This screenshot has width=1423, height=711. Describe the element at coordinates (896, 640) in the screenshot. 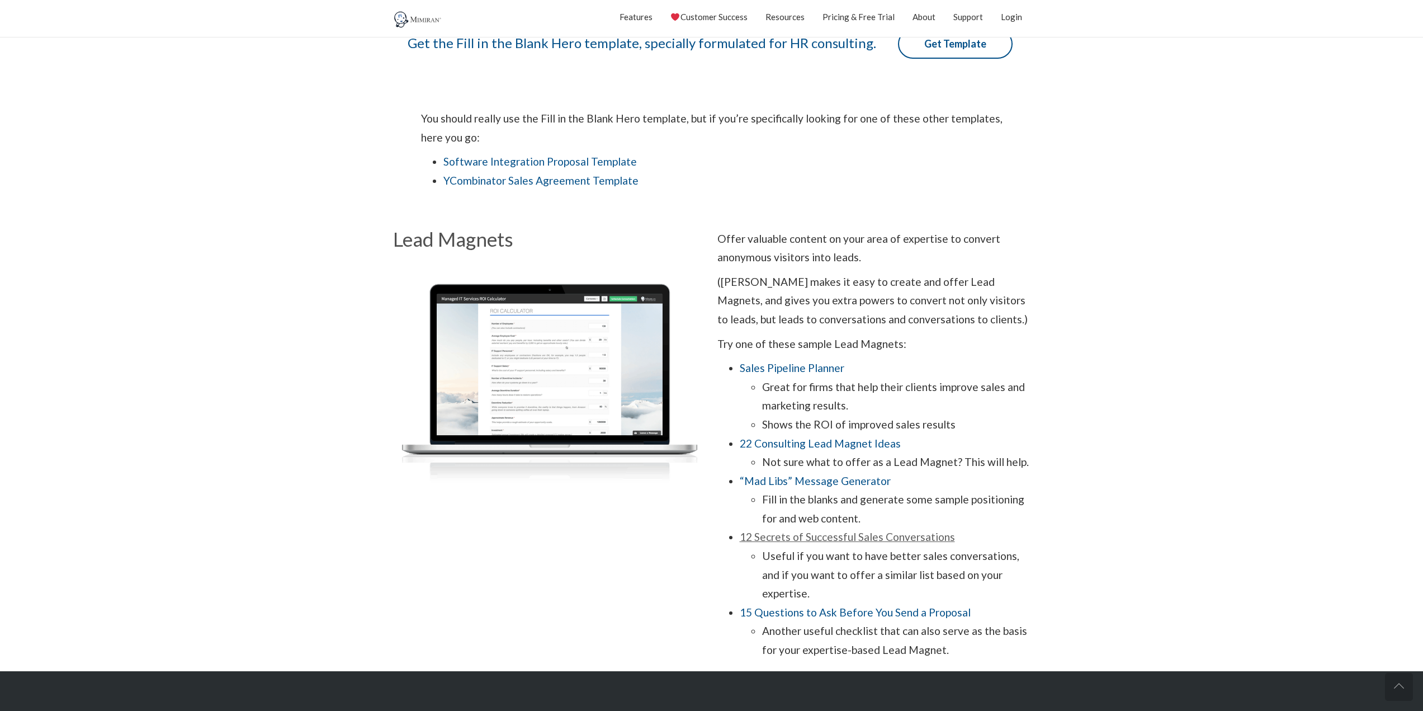

I see `li: Another useful checklist that can also serve as the basis for your expertise-based Lead Magnet.` at that location.